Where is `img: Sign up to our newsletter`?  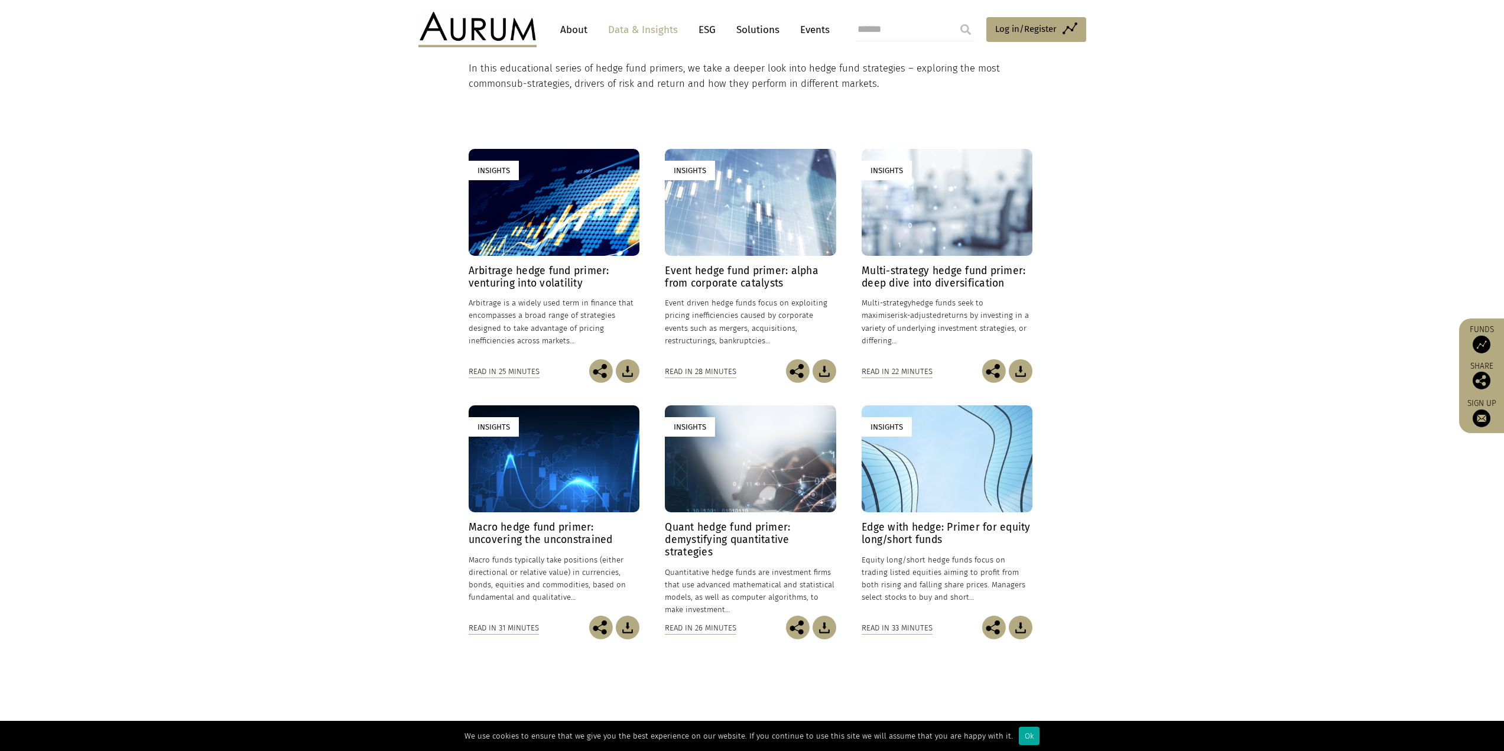
img: Sign up to our newsletter is located at coordinates (1482, 418).